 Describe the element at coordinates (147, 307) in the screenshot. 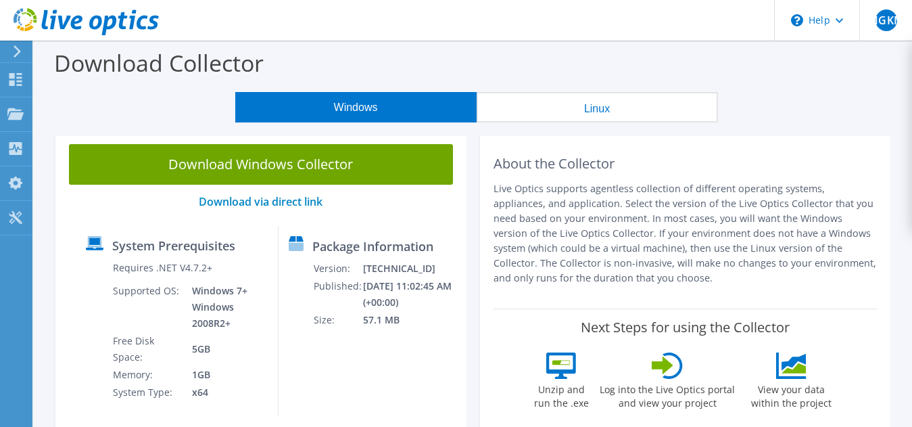

I see `td: Supported OS:` at that location.